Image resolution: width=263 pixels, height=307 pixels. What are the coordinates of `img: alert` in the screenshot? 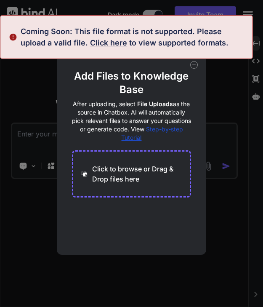 It's located at (13, 37).